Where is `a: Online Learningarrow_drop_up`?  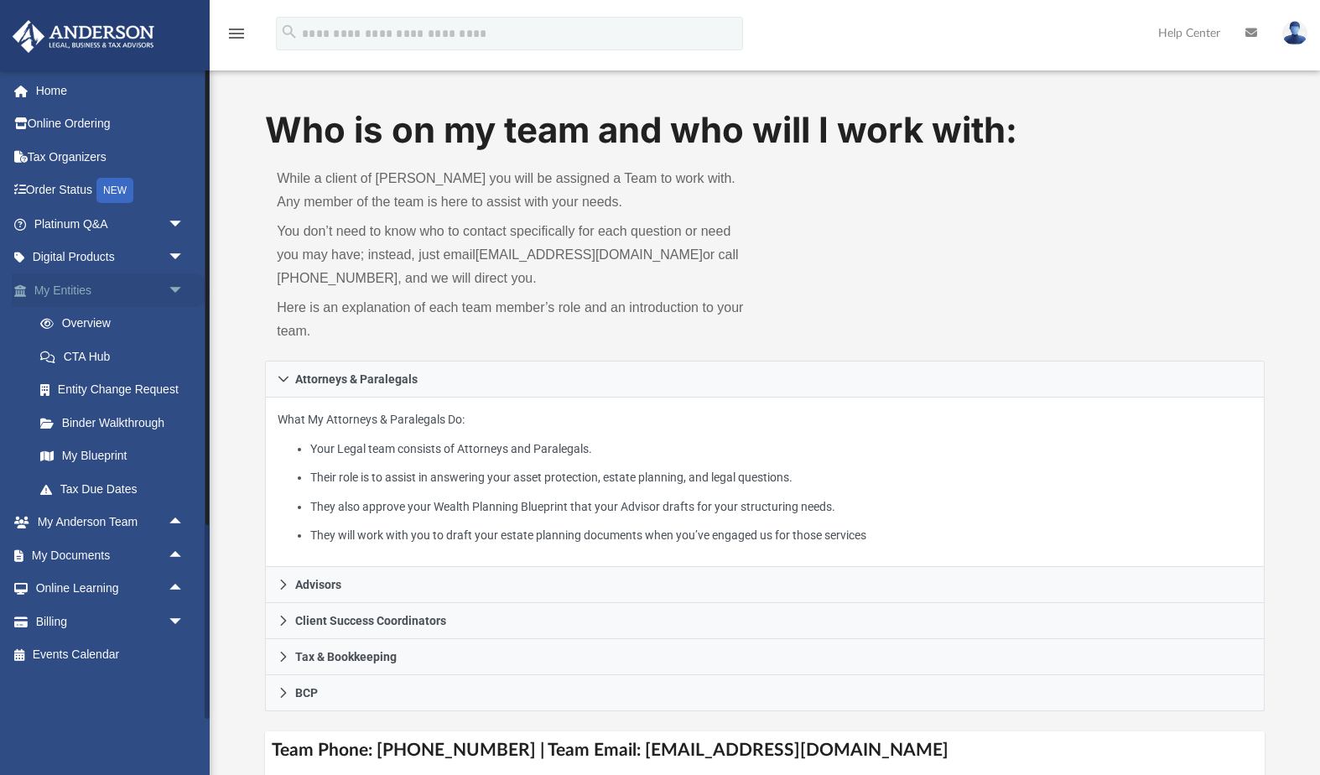
a: Online Learningarrow_drop_up is located at coordinates (107, 589).